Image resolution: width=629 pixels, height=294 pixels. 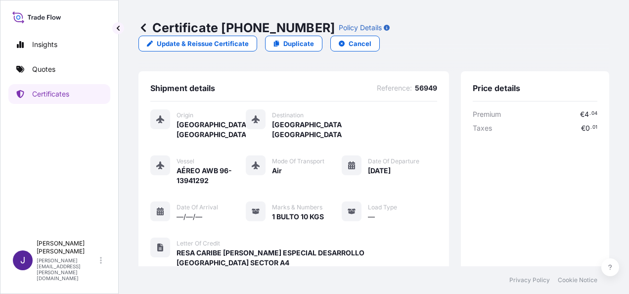 I want to click on span: 01, so click(x=595, y=127).